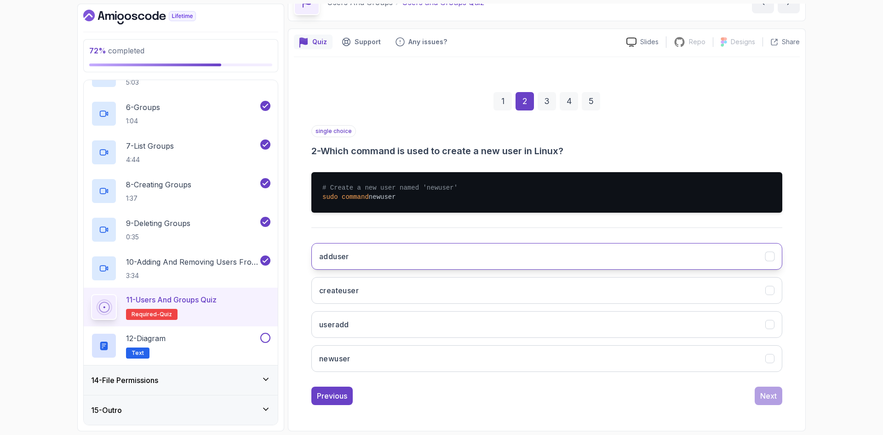 Image resolution: width=883 pixels, height=435 pixels. Describe the element at coordinates (334, 324) in the screenshot. I see `h3: useradd` at that location.